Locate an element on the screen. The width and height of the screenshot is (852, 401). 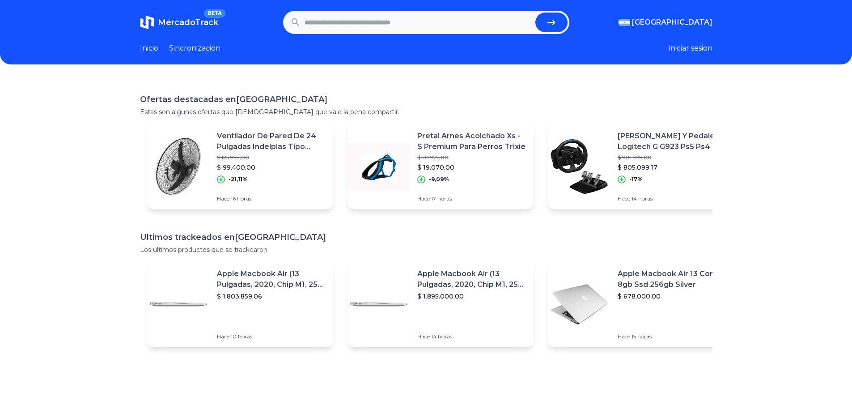
p: $ 125.999,00 is located at coordinates (271, 157).